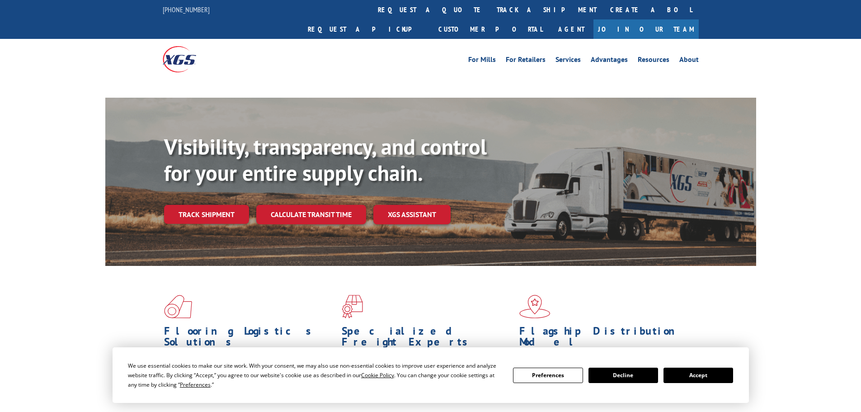  Describe the element at coordinates (325, 160) in the screenshot. I see `b: Visibility, transparency, and control for your entire supply chain.` at that location.